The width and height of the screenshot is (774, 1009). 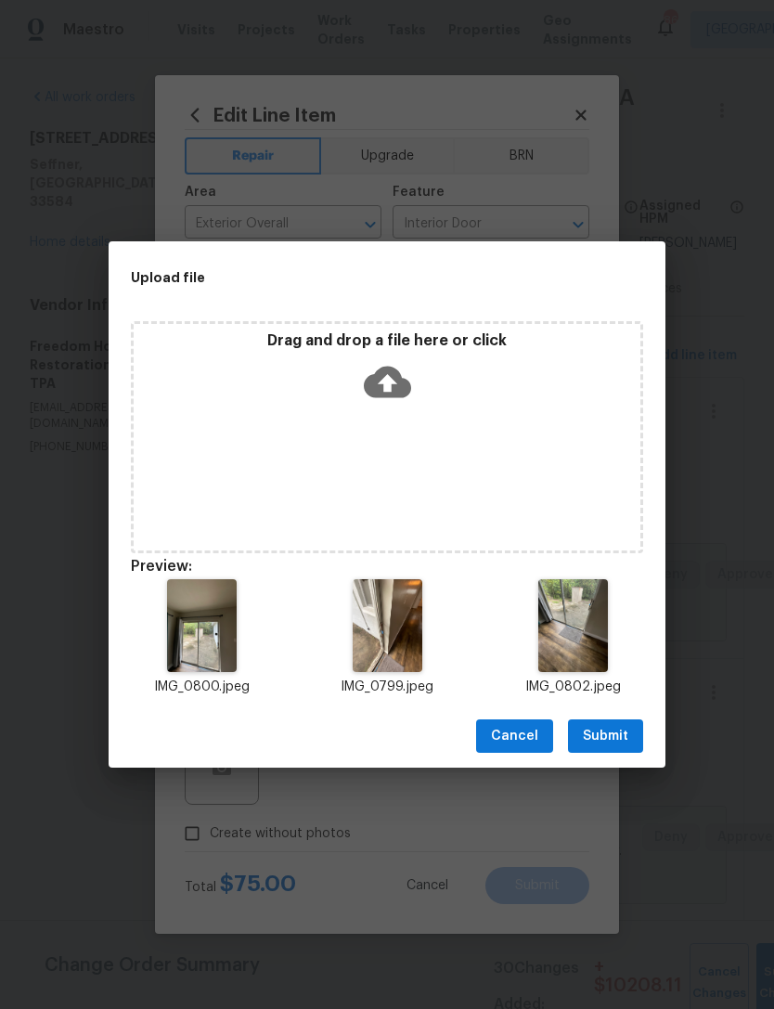 What do you see at coordinates (387, 687) in the screenshot?
I see `p: IMG_0799.jpeg` at bounding box center [387, 687].